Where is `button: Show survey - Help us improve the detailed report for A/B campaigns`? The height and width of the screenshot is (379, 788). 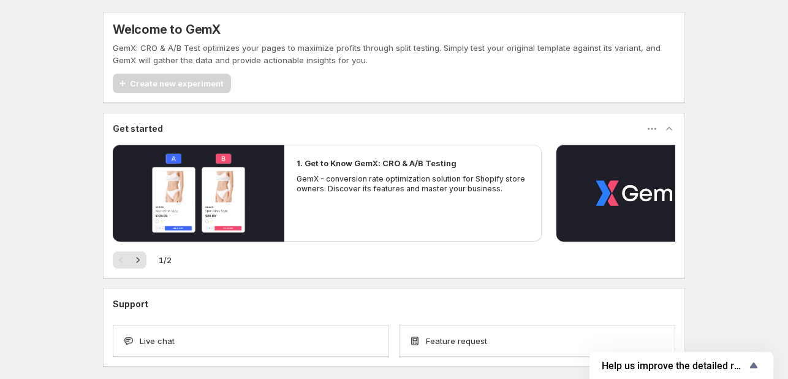 button: Show survey - Help us improve the detailed report for A/B campaigns is located at coordinates (681, 365).